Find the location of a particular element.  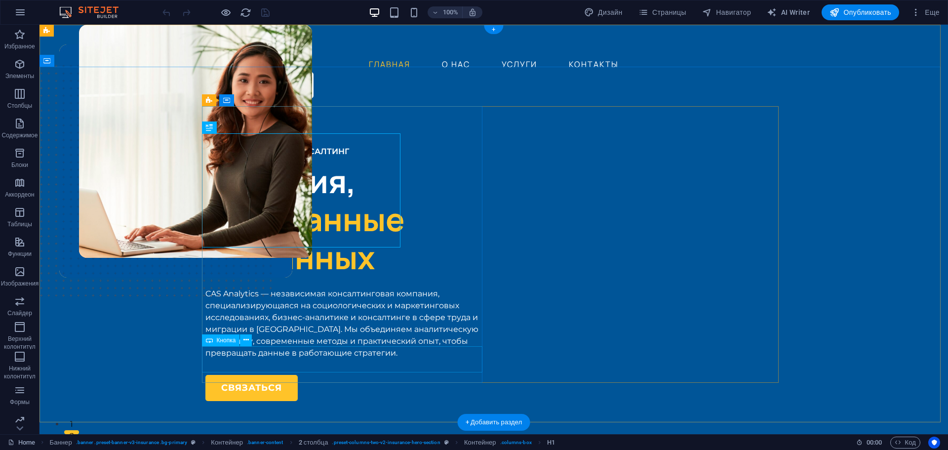

button: Код is located at coordinates (905, 442).